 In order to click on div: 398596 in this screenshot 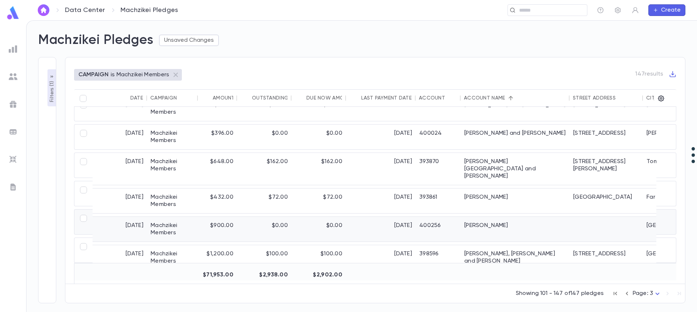, I will do `click(438, 257)`.